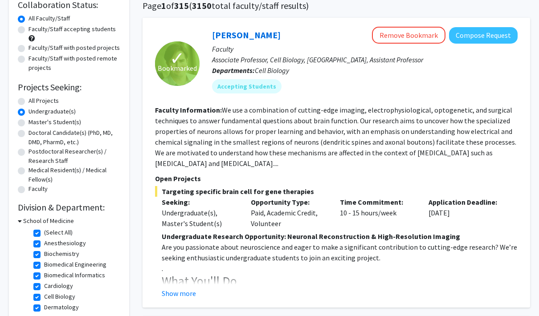 This screenshot has height=316, width=539. What do you see at coordinates (289, 213) in the screenshot?
I see `div: Paid, Academic Credit, Volunteer` at bounding box center [289, 213].